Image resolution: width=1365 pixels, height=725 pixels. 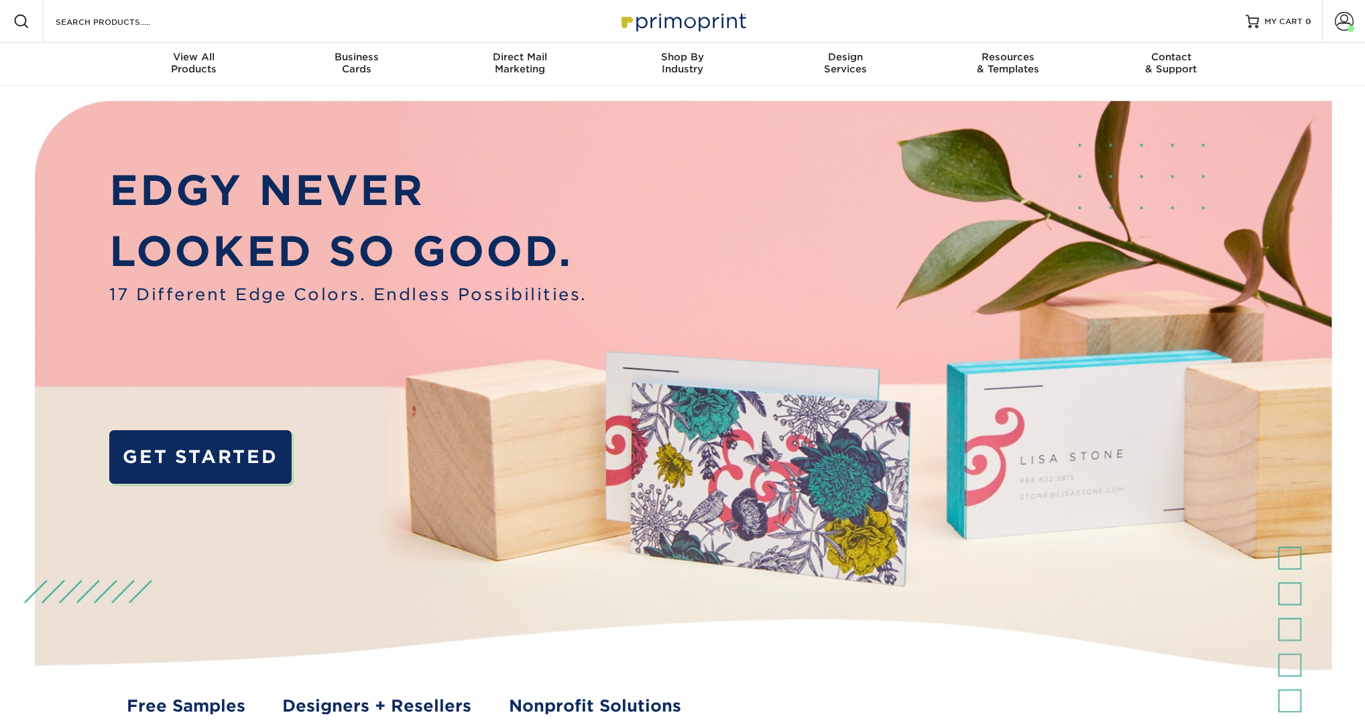 What do you see at coordinates (683, 64) in the screenshot?
I see `a: Shop ByIndustry` at bounding box center [683, 64].